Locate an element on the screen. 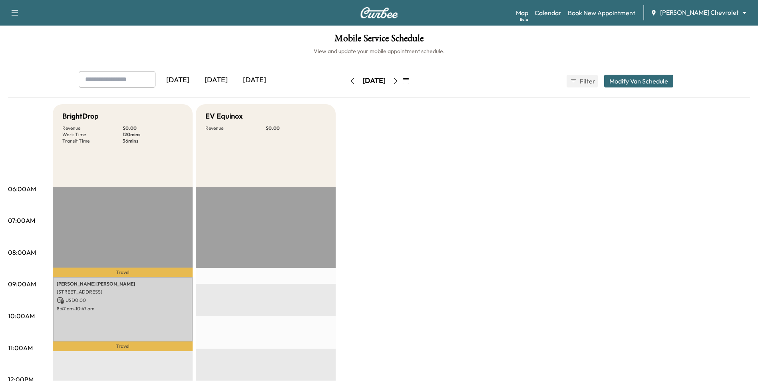 Image resolution: width=758 pixels, height=381 pixels. p: 07:00AM is located at coordinates (22, 221).